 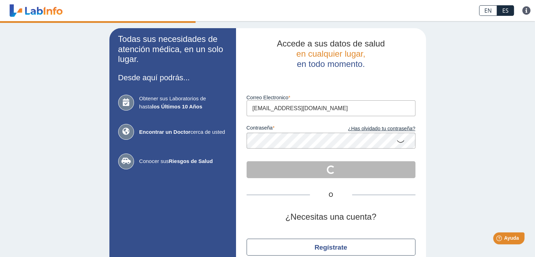 I want to click on h2: Todas sus necesidades de atención médica, en un solo lugar., so click(x=173, y=49).